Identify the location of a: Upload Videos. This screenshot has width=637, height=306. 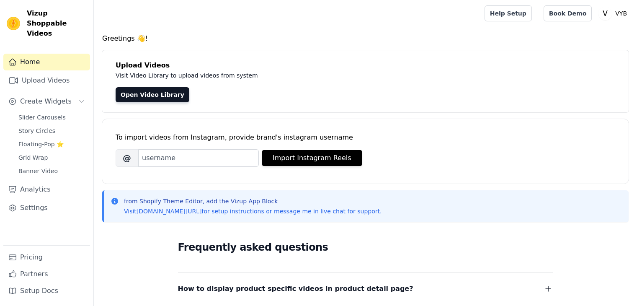
(46, 80).